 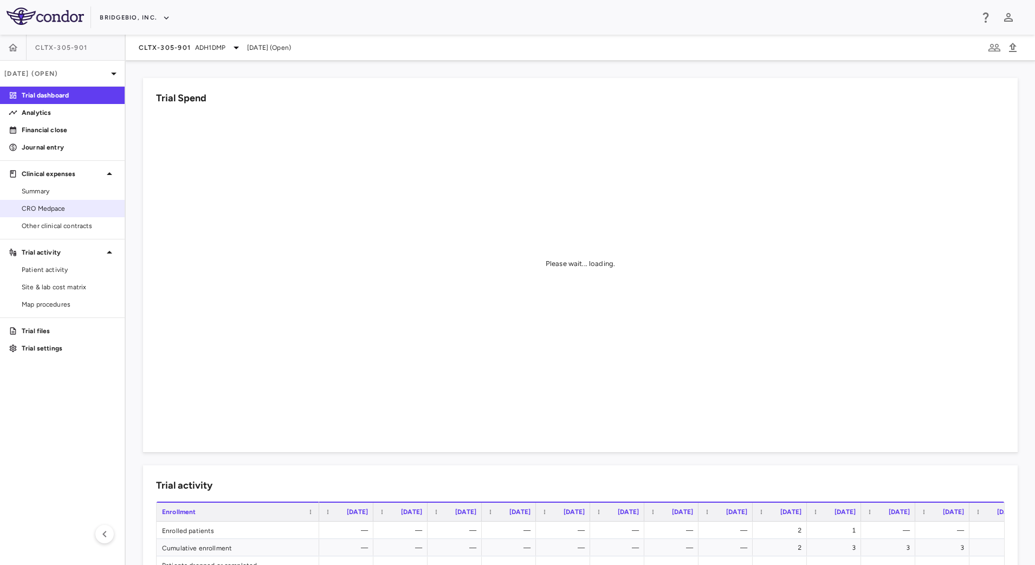 I want to click on p: Clinical expenses, so click(x=62, y=174).